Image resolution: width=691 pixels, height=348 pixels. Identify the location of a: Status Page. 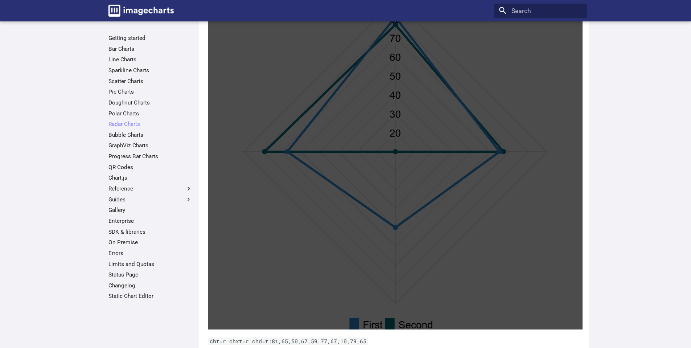
(150, 274).